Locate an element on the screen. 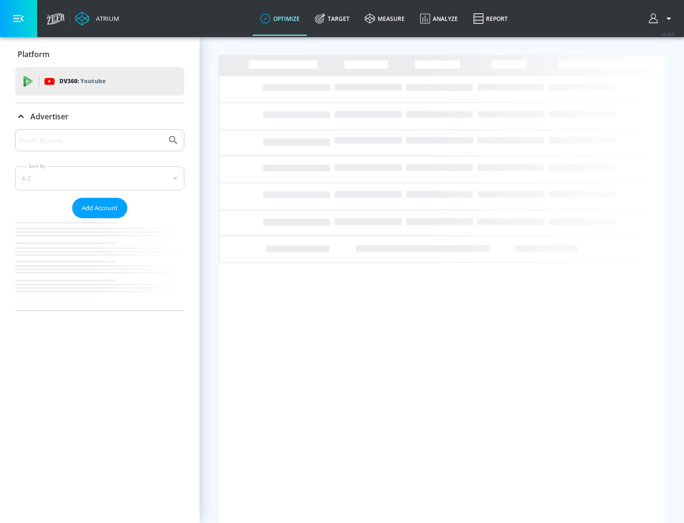  a: measure is located at coordinates (385, 19).